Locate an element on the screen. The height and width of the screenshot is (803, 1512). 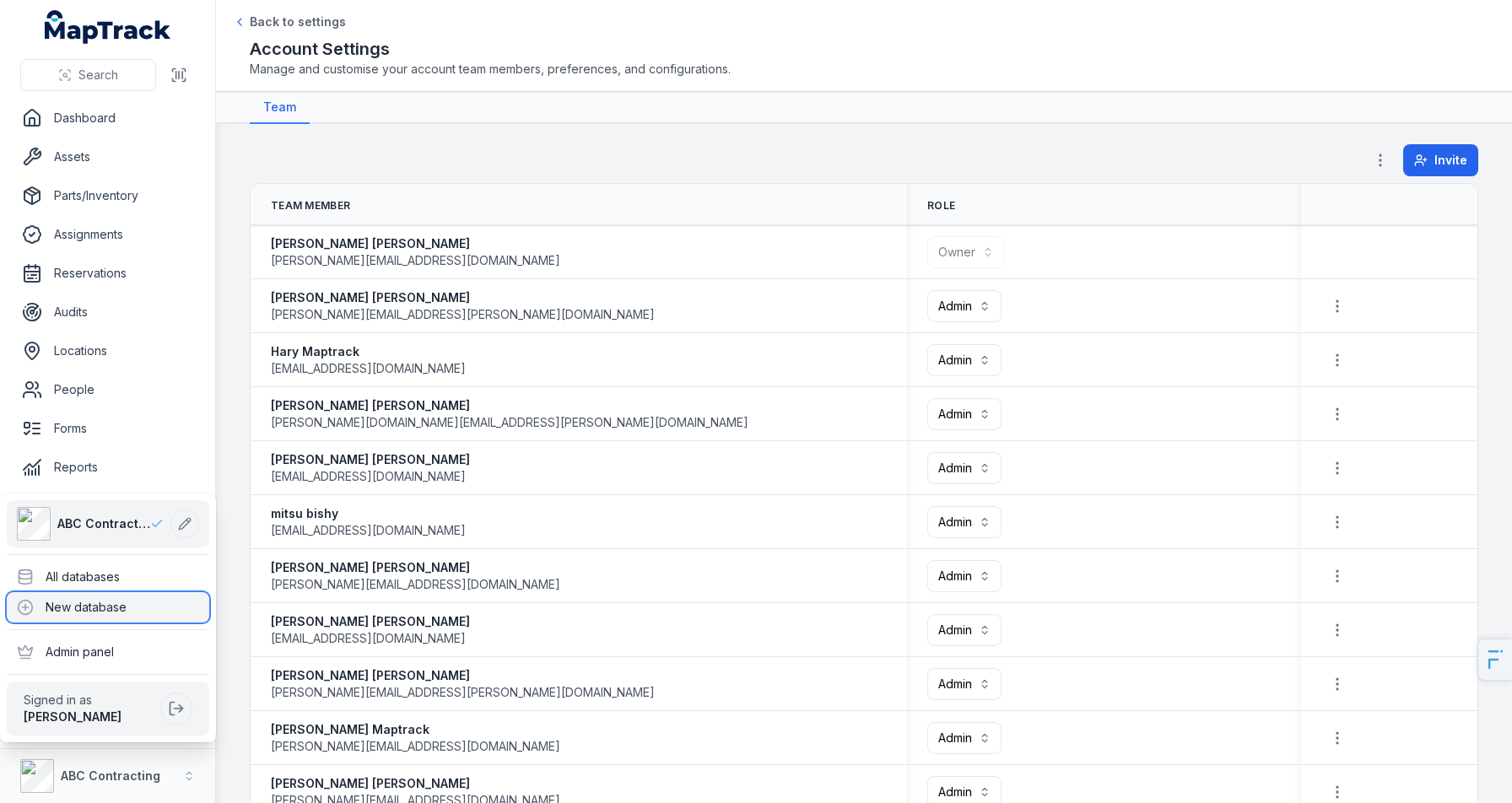
strong: ABC Contracting is located at coordinates (111, 775).